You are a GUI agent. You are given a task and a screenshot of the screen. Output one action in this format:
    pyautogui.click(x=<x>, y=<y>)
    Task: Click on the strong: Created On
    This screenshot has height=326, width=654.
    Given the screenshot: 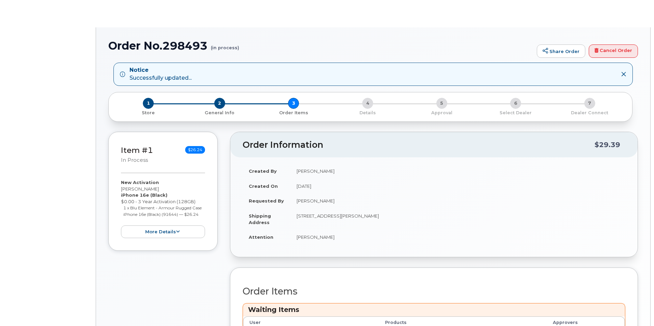 What is the action you would take?
    pyautogui.click(x=263, y=186)
    